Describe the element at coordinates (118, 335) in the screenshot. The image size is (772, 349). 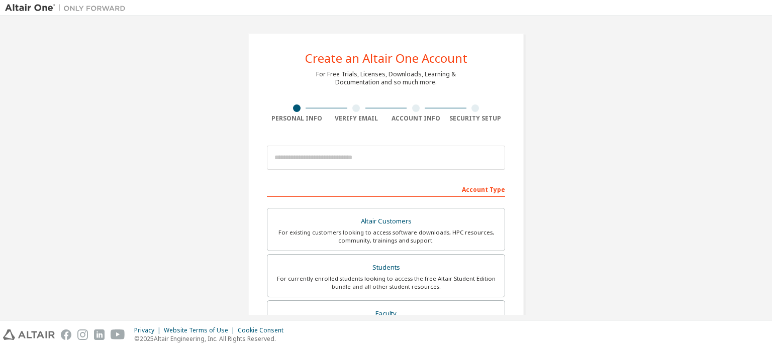
I see `img: youtube.svg` at that location.